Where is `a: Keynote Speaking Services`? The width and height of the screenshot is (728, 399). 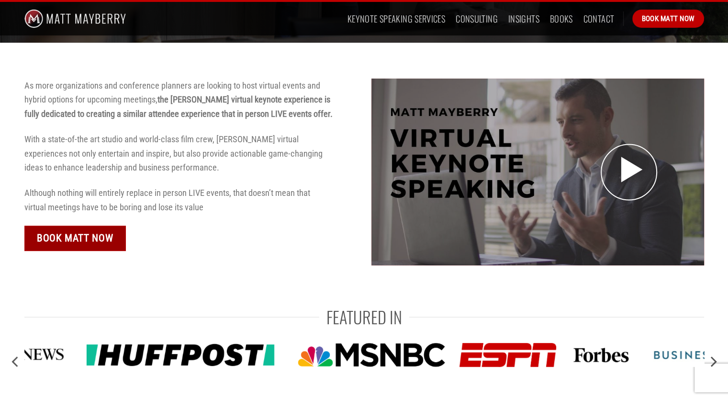 a: Keynote Speaking Services is located at coordinates (397, 19).